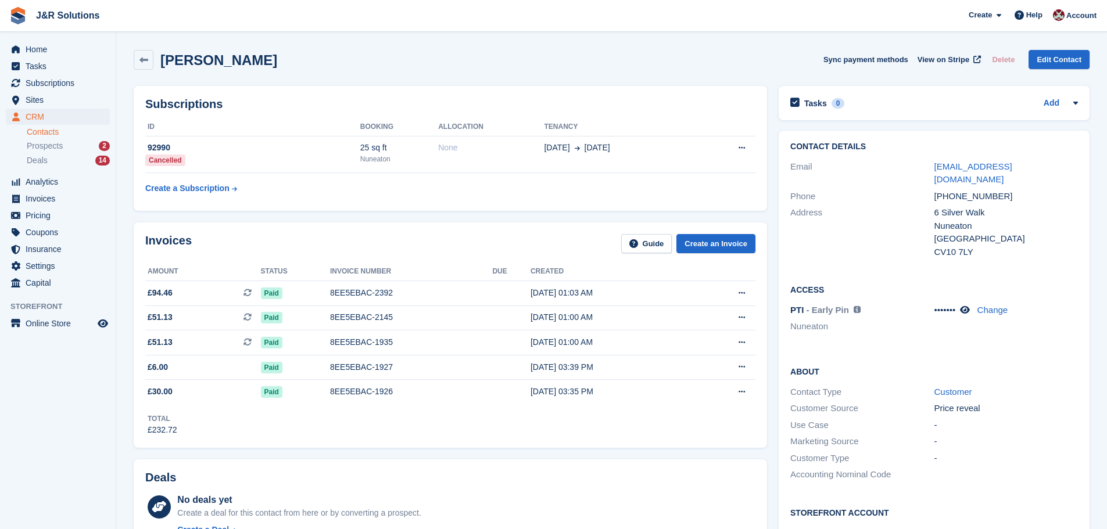 The width and height of the screenshot is (1107, 529). What do you see at coordinates (827, 310) in the screenshot?
I see `span: - Early Pin` at bounding box center [827, 310].